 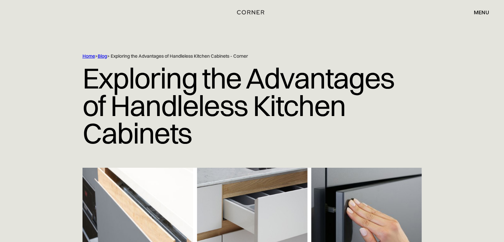 I want to click on h1: Exploring the Advantages of Handleless Kitchen Cabinets, so click(x=252, y=105).